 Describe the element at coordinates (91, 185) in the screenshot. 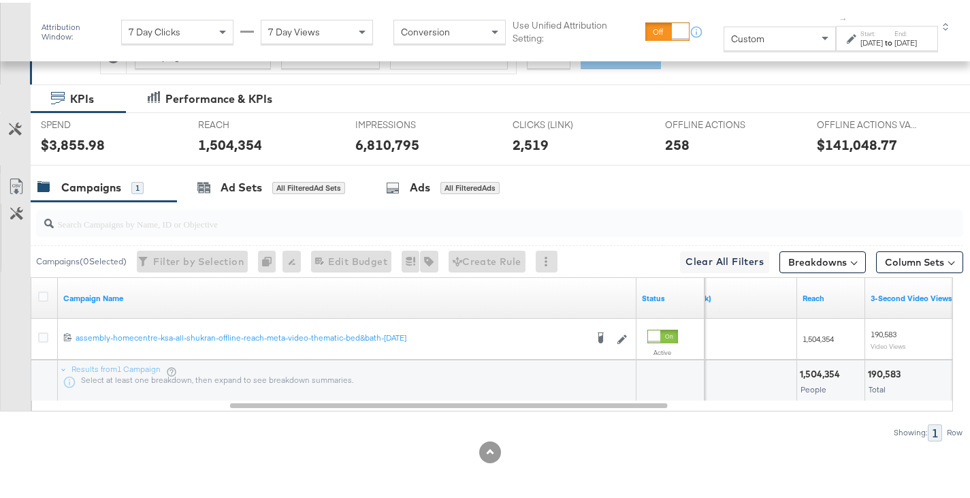

I see `div: Campaigns` at that location.